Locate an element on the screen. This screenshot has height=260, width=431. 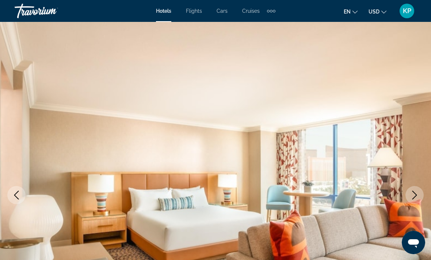
a: Cars is located at coordinates (222, 11).